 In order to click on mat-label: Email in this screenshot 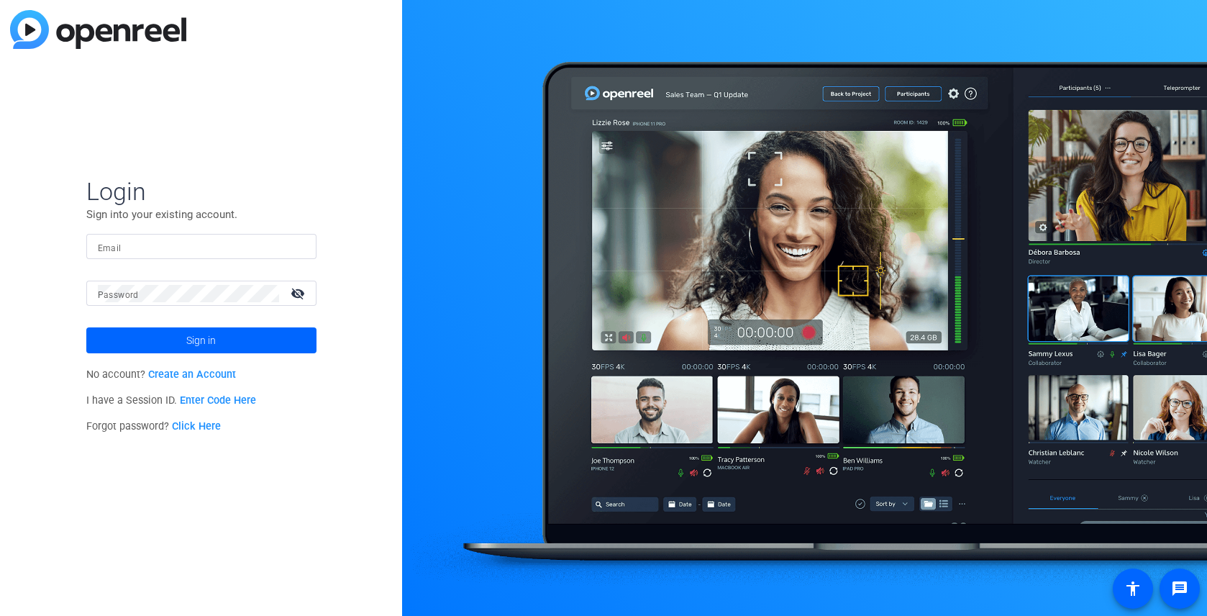, I will do `click(109, 248)`.